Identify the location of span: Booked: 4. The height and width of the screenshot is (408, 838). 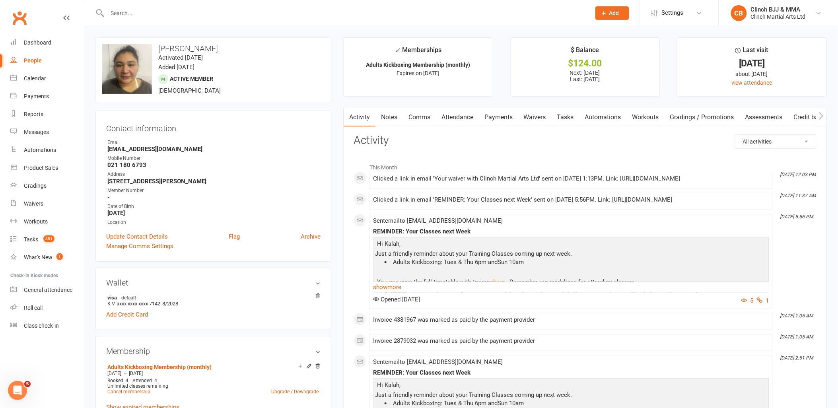
(118, 381).